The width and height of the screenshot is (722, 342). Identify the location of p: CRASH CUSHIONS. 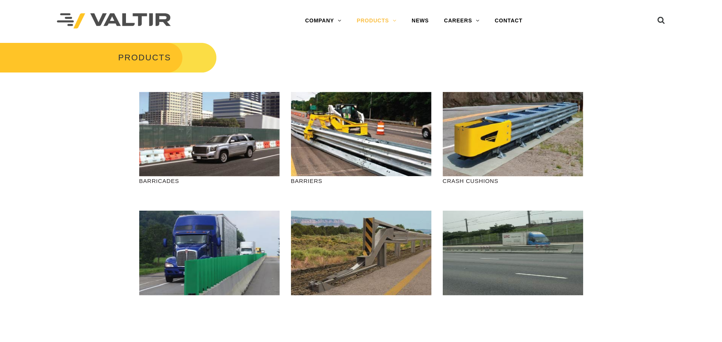
(513, 181).